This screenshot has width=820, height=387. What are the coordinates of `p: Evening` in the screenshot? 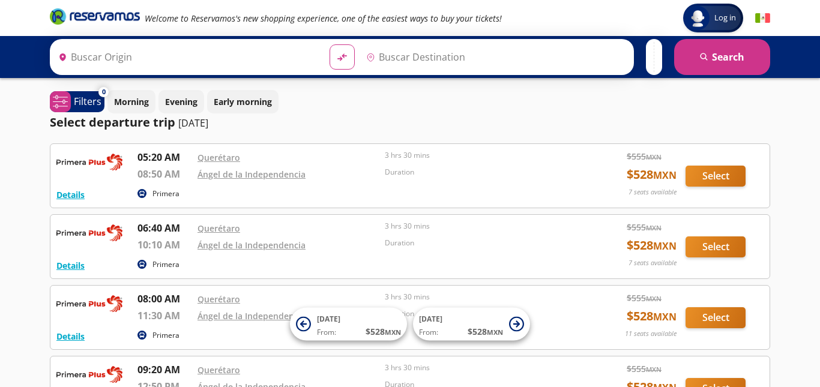 It's located at (181, 101).